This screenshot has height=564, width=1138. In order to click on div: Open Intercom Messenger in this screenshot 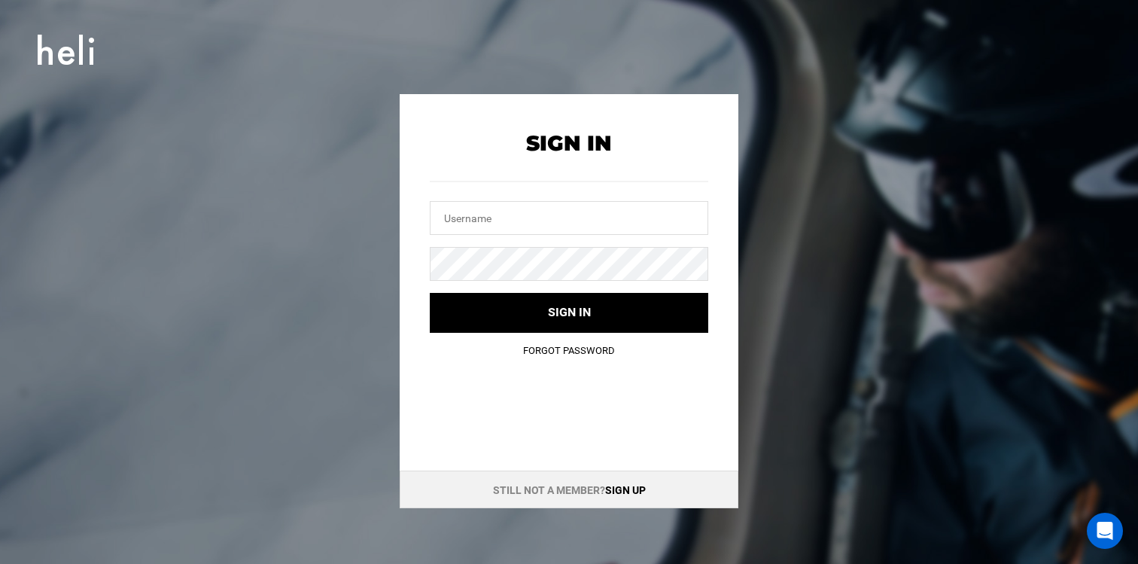, I will do `click(1104, 530)`.